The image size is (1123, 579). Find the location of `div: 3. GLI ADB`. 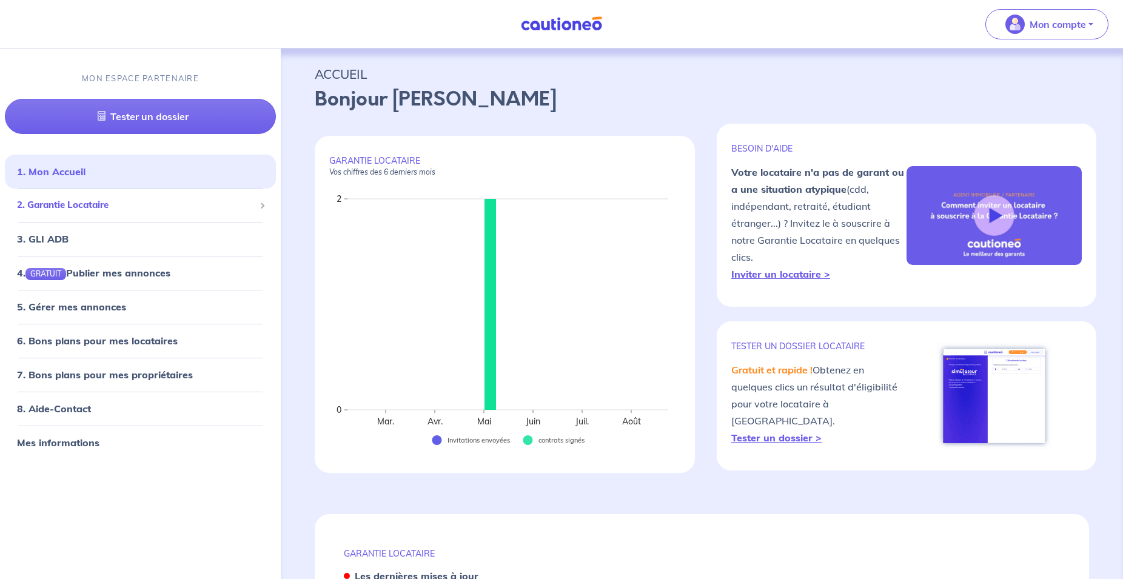

div: 3. GLI ADB is located at coordinates (140, 238).